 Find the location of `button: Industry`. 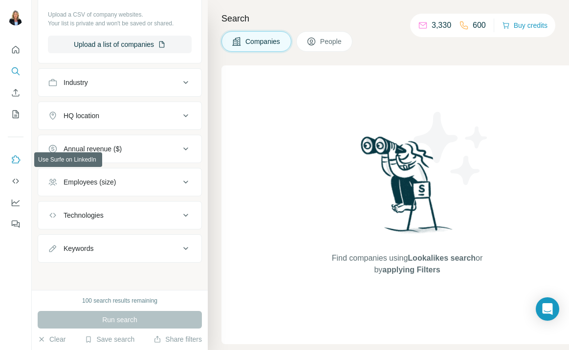

button: Industry is located at coordinates (120, 83).